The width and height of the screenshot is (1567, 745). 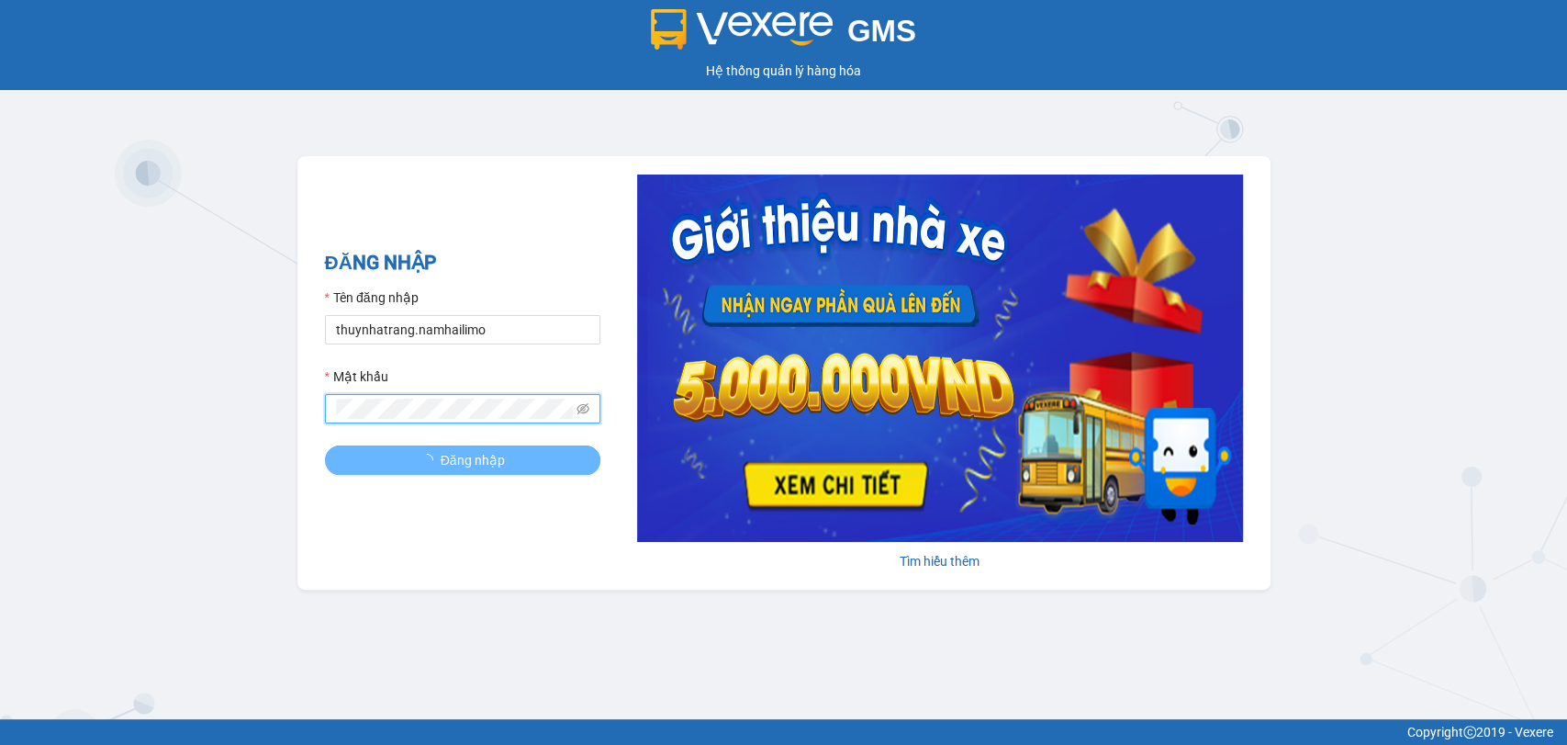 I want to click on span: copyright, so click(x=1470, y=732).